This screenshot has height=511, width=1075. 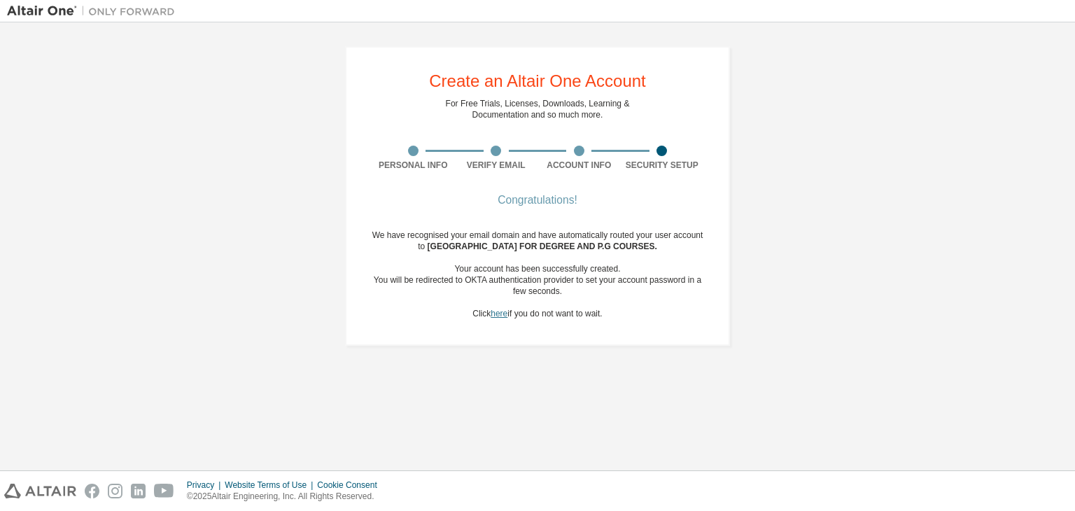 I want to click on div: Cookie Consent, so click(x=351, y=485).